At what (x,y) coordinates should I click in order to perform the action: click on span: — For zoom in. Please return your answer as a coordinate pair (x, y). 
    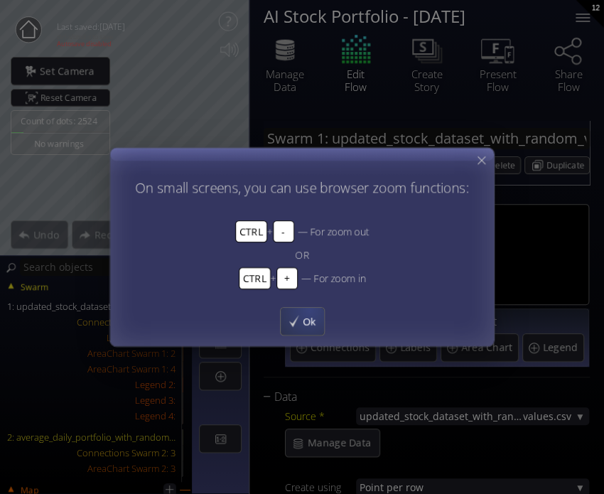
    Looking at the image, I should click on (333, 278).